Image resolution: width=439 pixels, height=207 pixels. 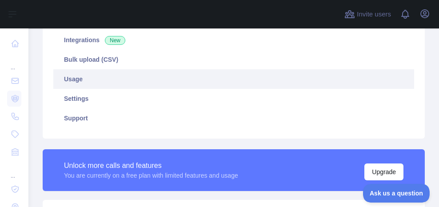 What do you see at coordinates (234, 79) in the screenshot?
I see `a: Usage` at bounding box center [234, 79].